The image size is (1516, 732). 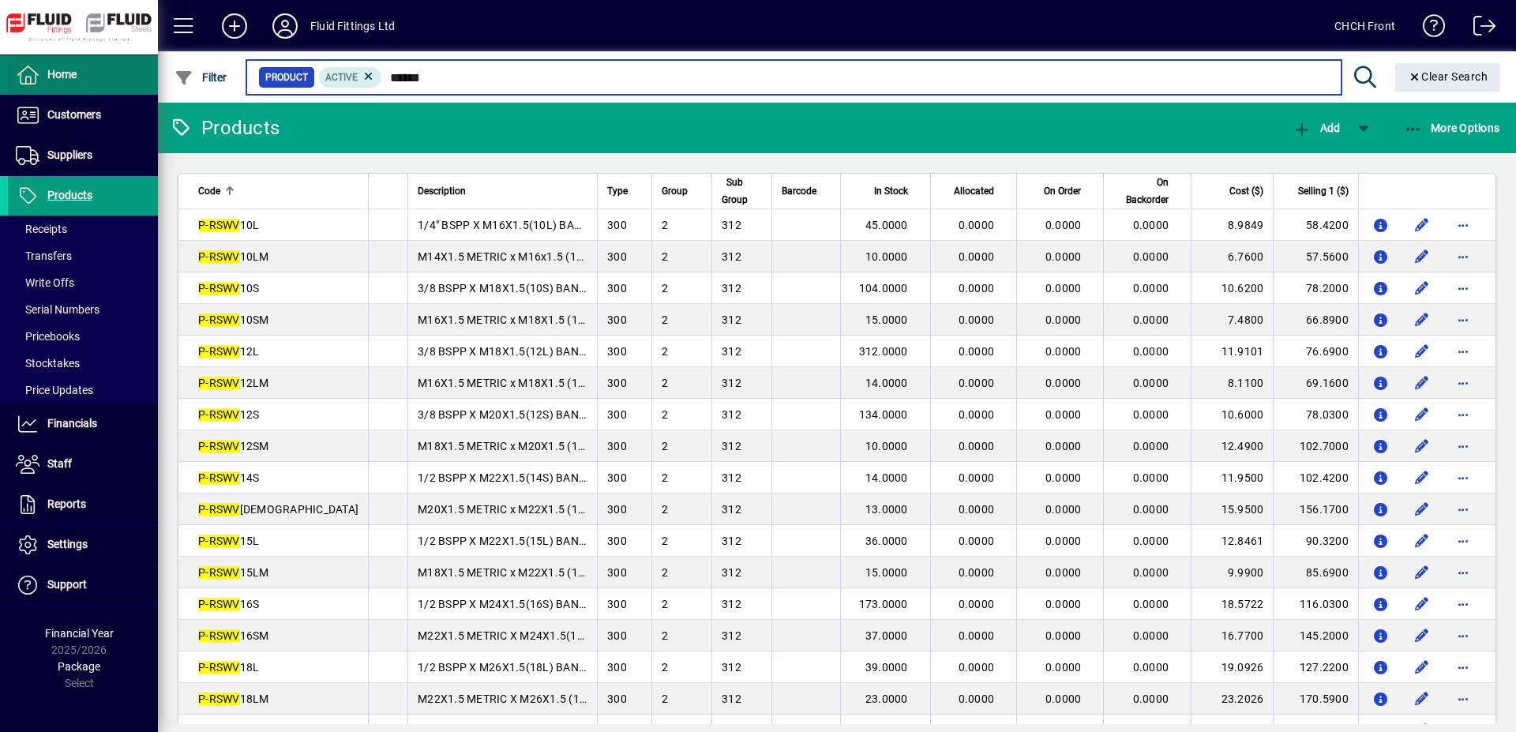 What do you see at coordinates (228, 225) in the screenshot?
I see `span: 10L` at bounding box center [228, 225].